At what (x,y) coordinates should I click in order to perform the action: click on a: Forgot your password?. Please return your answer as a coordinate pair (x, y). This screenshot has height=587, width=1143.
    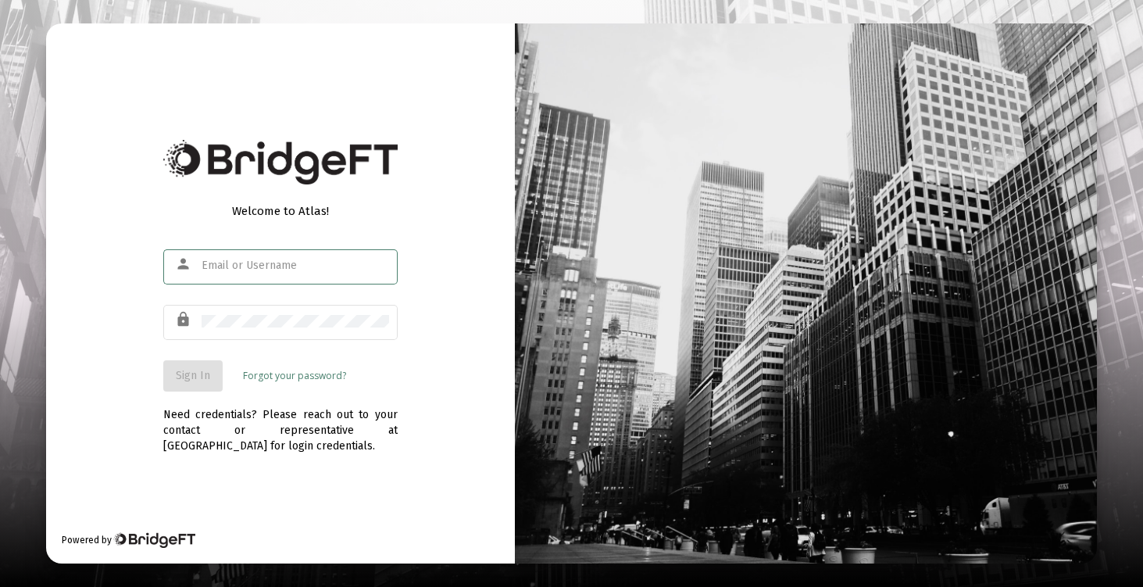
    Looking at the image, I should click on (294, 376).